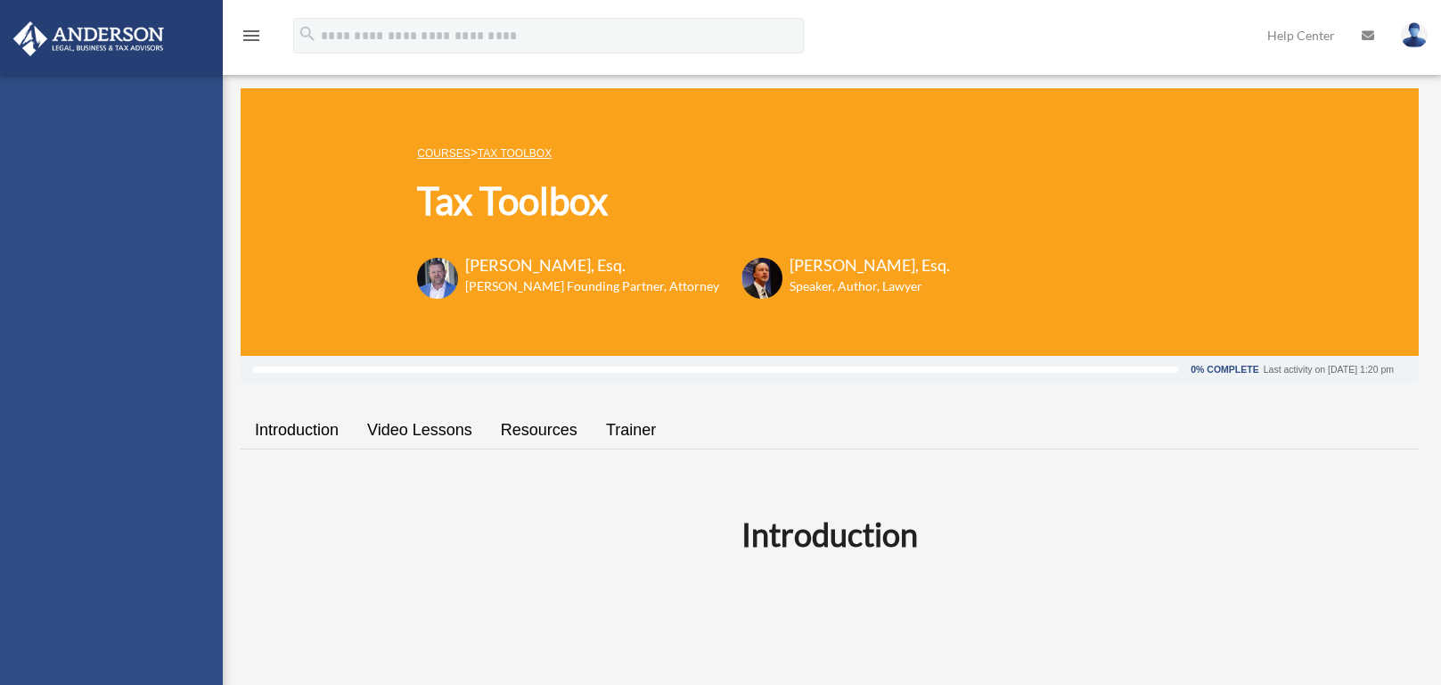  What do you see at coordinates (420, 430) in the screenshot?
I see `a: Video Lessons` at bounding box center [420, 430].